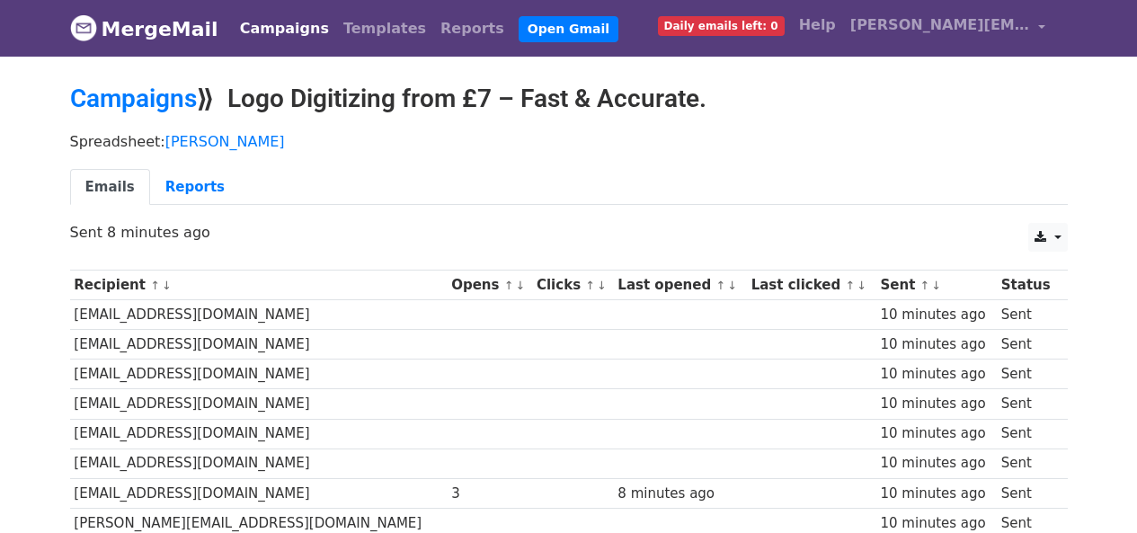  Describe the element at coordinates (679, 493) in the screenshot. I see `div: 8 minutes ago` at that location.